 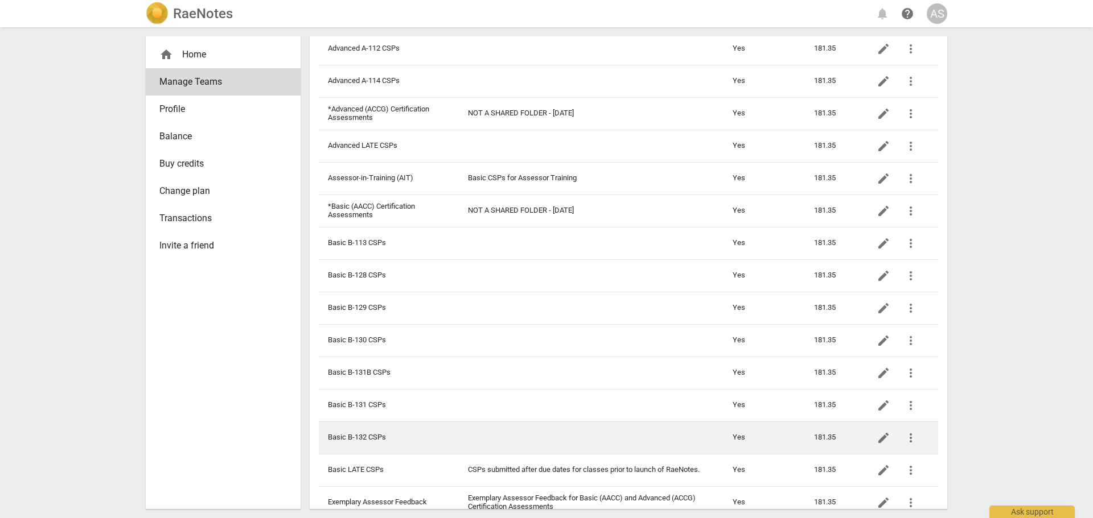 What do you see at coordinates (223, 191) in the screenshot?
I see `a: Change plan` at bounding box center [223, 191].